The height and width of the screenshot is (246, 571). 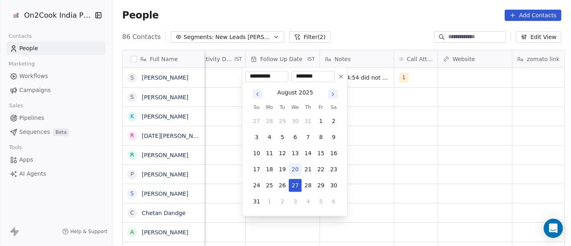 What do you see at coordinates (321, 169) in the screenshot?
I see `button: 22` at bounding box center [321, 169].